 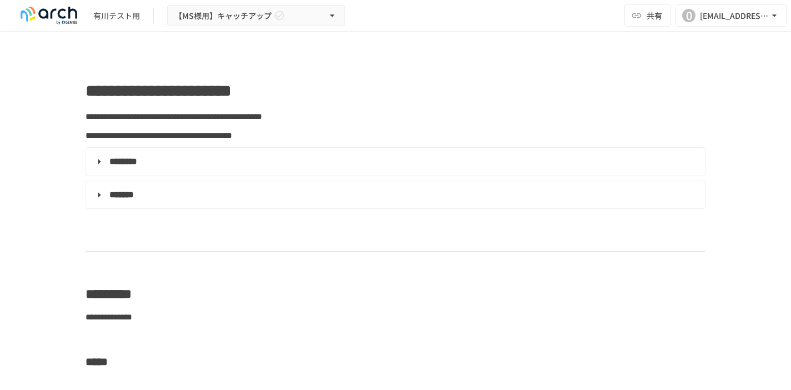 What do you see at coordinates (689, 16) in the screenshot?
I see `div: 0` at bounding box center [689, 16].